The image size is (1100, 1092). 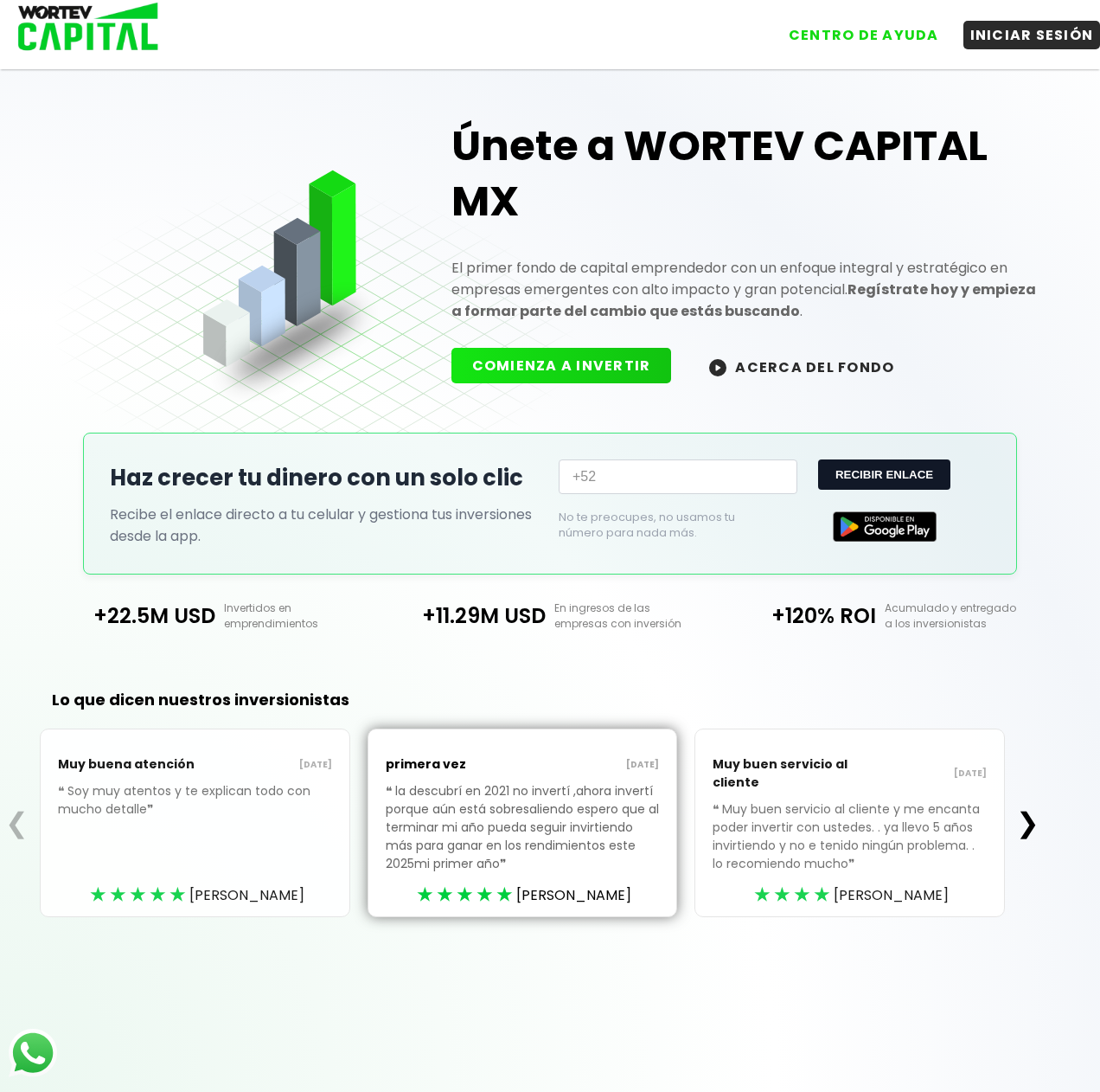 I want to click on p: Recibe el enlace directo a tu celular y gestiona tus inversiones desde la app., so click(x=325, y=525).